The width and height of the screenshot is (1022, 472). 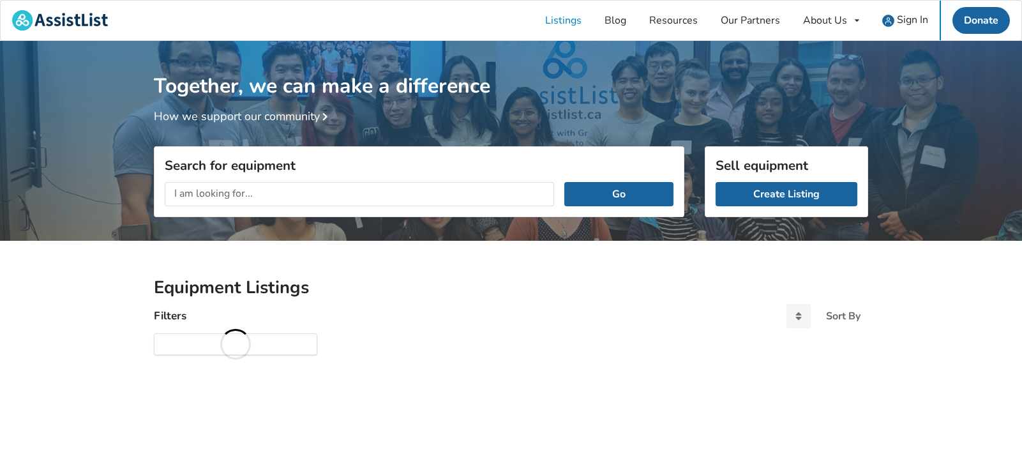 What do you see at coordinates (615, 20) in the screenshot?
I see `a: Blog` at bounding box center [615, 20].